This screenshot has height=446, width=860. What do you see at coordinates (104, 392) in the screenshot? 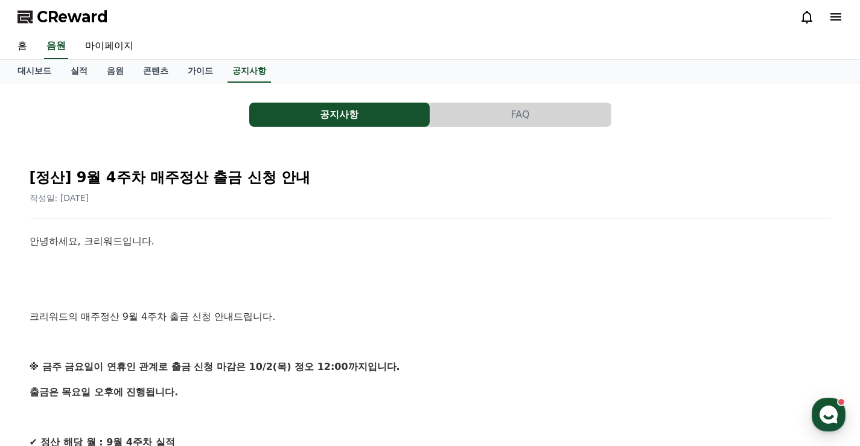
I see `strong: 출금은 목요일 오후에 진행됩니다.` at bounding box center [104, 392].